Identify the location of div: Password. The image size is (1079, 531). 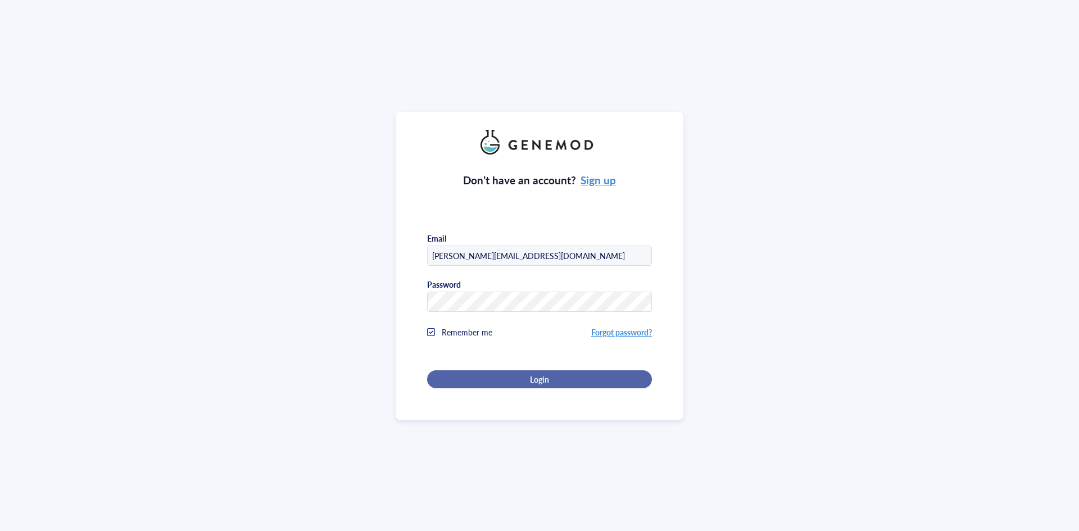
(444, 284).